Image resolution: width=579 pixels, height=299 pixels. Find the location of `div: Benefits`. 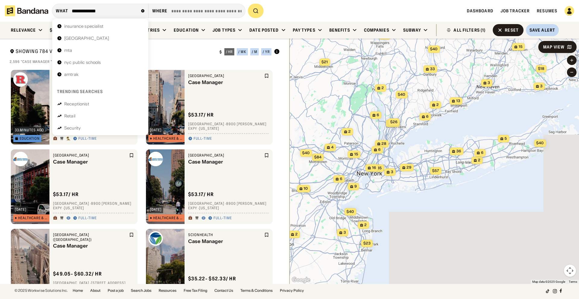

div: Benefits is located at coordinates (340, 30).